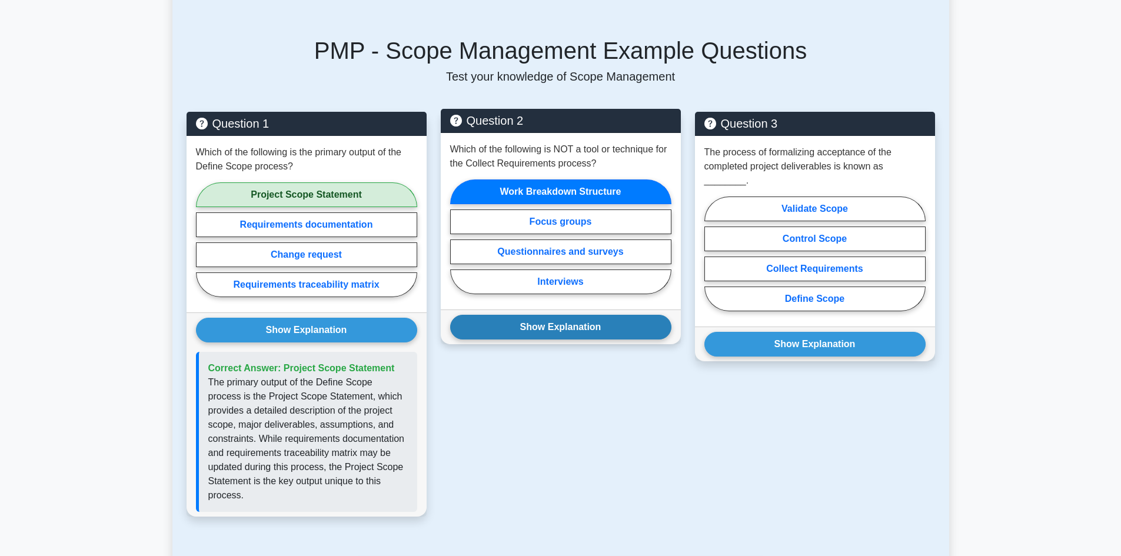  What do you see at coordinates (815, 167) in the screenshot?
I see `p: The process of formalizing acceptance of the completed project deliverables is known as ________.` at bounding box center [815, 167].